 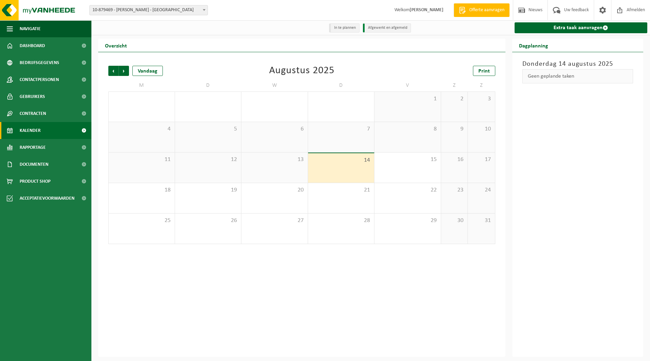 I want to click on span: Gebruikers, so click(x=32, y=96).